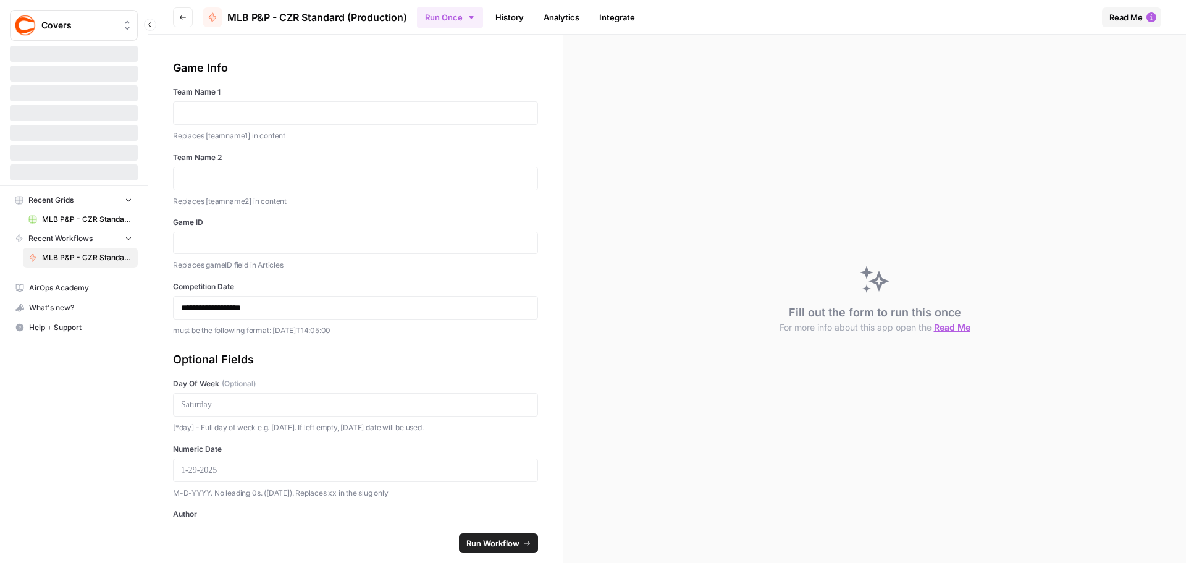 The height and width of the screenshot is (563, 1186). Describe the element at coordinates (74, 238) in the screenshot. I see `button: Recent Workflows` at that location.